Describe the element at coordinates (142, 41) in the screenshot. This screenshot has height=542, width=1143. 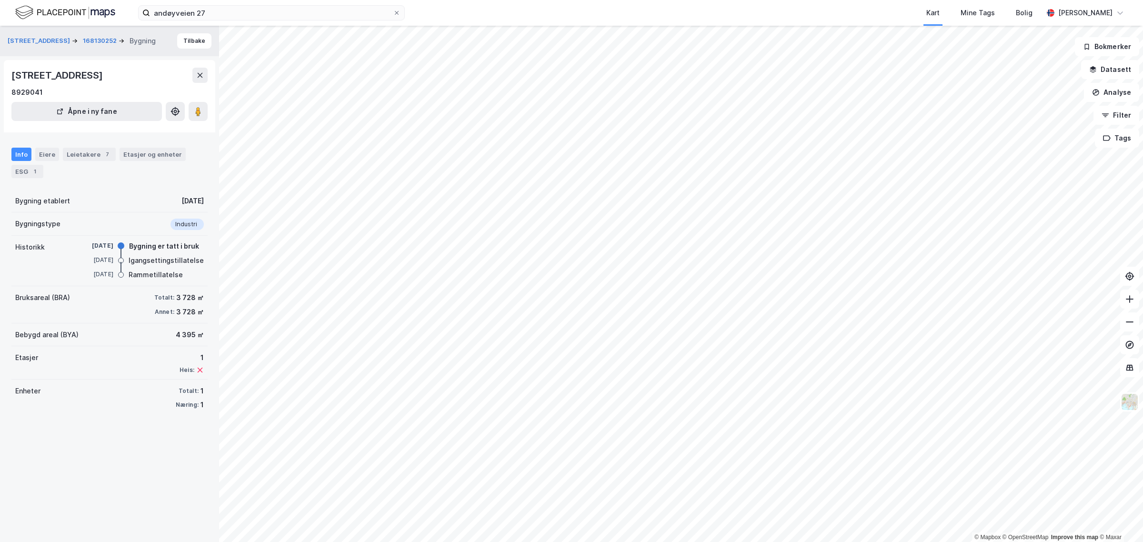
I see `div: Bygning` at that location.